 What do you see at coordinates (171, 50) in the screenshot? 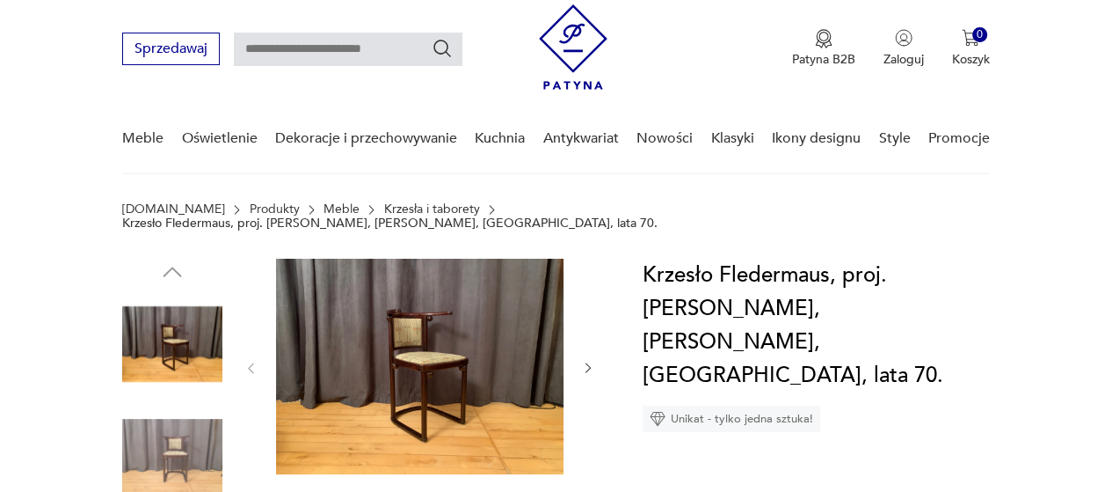
I see `a: Sprzedawaj` at bounding box center [171, 50].